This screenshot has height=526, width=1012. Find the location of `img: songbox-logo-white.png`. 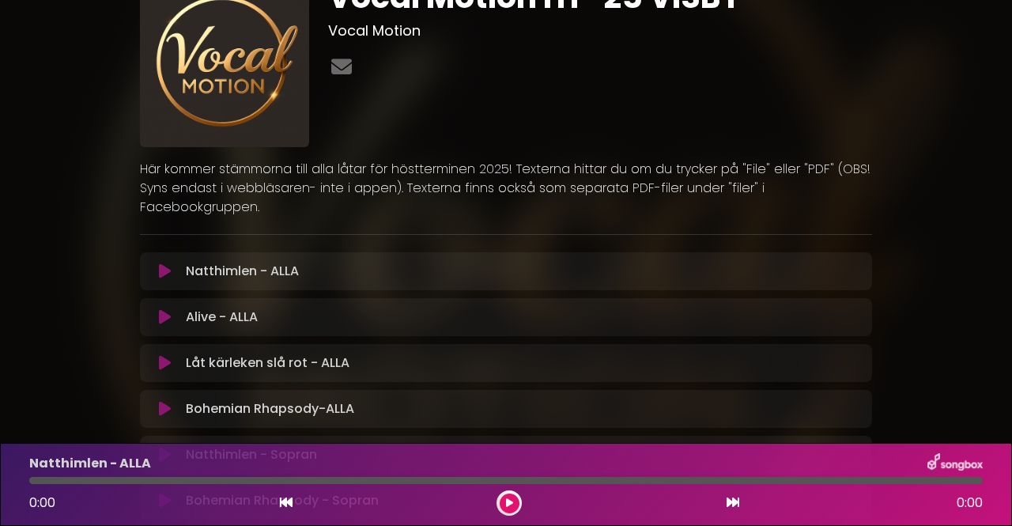

img: songbox-logo-white.png is located at coordinates (955, 463).